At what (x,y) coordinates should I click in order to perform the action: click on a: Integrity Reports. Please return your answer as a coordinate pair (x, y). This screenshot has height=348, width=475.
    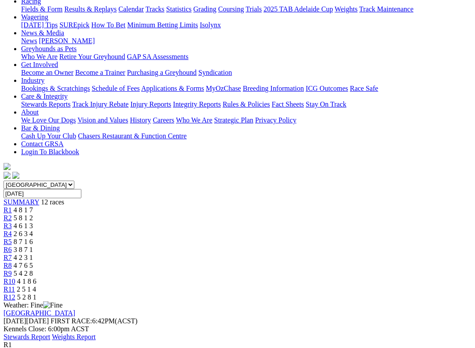
    Looking at the image, I should click on (197, 104).